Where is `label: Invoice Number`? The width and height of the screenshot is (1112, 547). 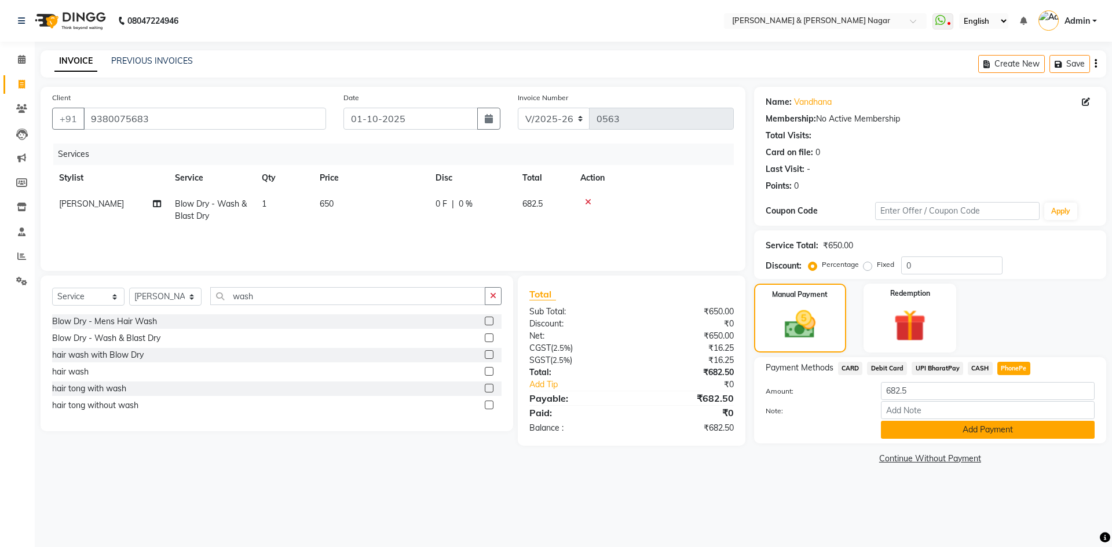 label: Invoice Number is located at coordinates (543, 98).